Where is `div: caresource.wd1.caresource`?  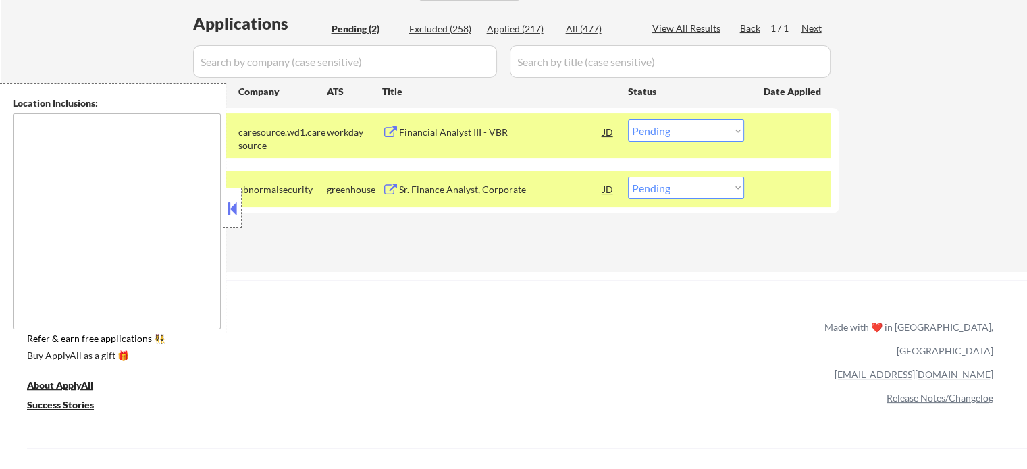
div: caresource.wd1.caresource is located at coordinates (282, 138).